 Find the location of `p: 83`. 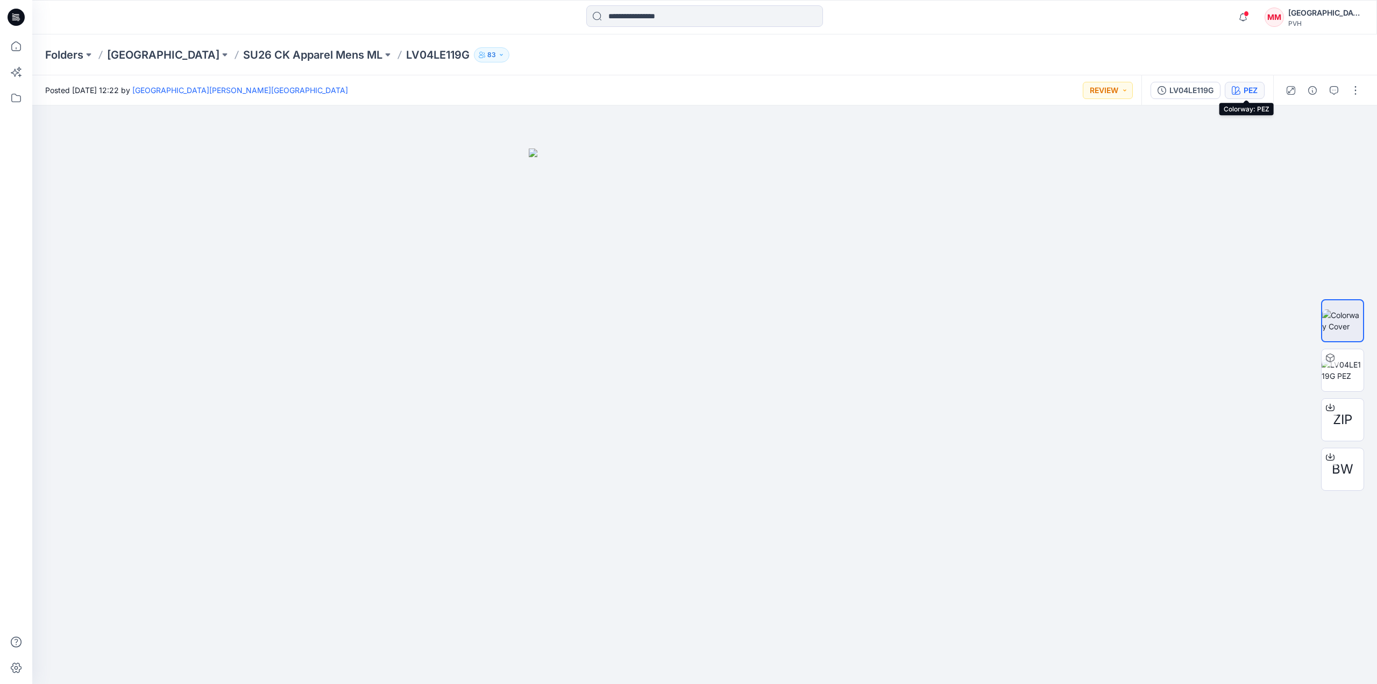

p: 83 is located at coordinates (492, 55).